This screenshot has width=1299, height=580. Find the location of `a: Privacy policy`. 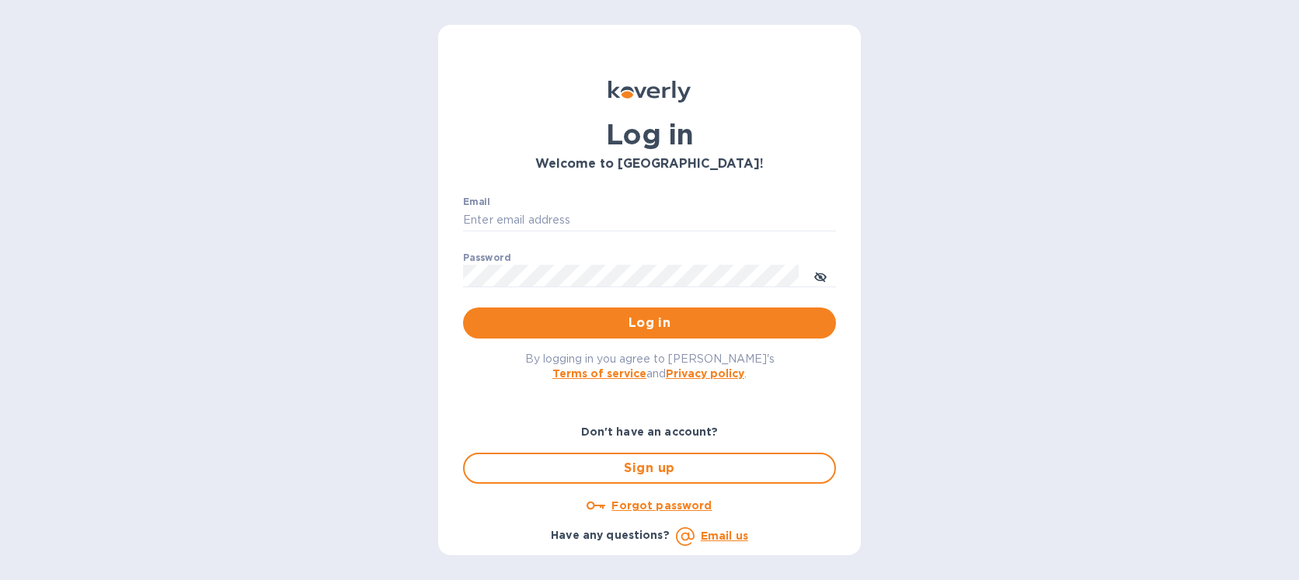

a: Privacy policy is located at coordinates (705, 374).